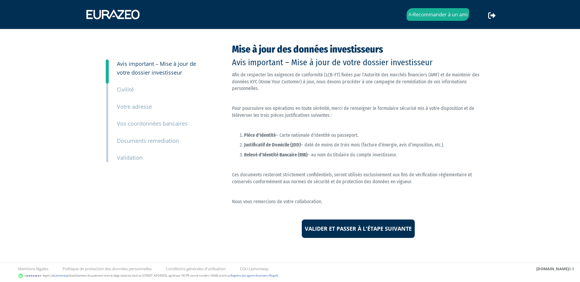 The height and width of the screenshot is (282, 580). Describe the element at coordinates (364, 145) in the screenshot. I see `p: – daté de moins de trois mois (facture d’énergie, avis d’imposition, etc.).` at that location.